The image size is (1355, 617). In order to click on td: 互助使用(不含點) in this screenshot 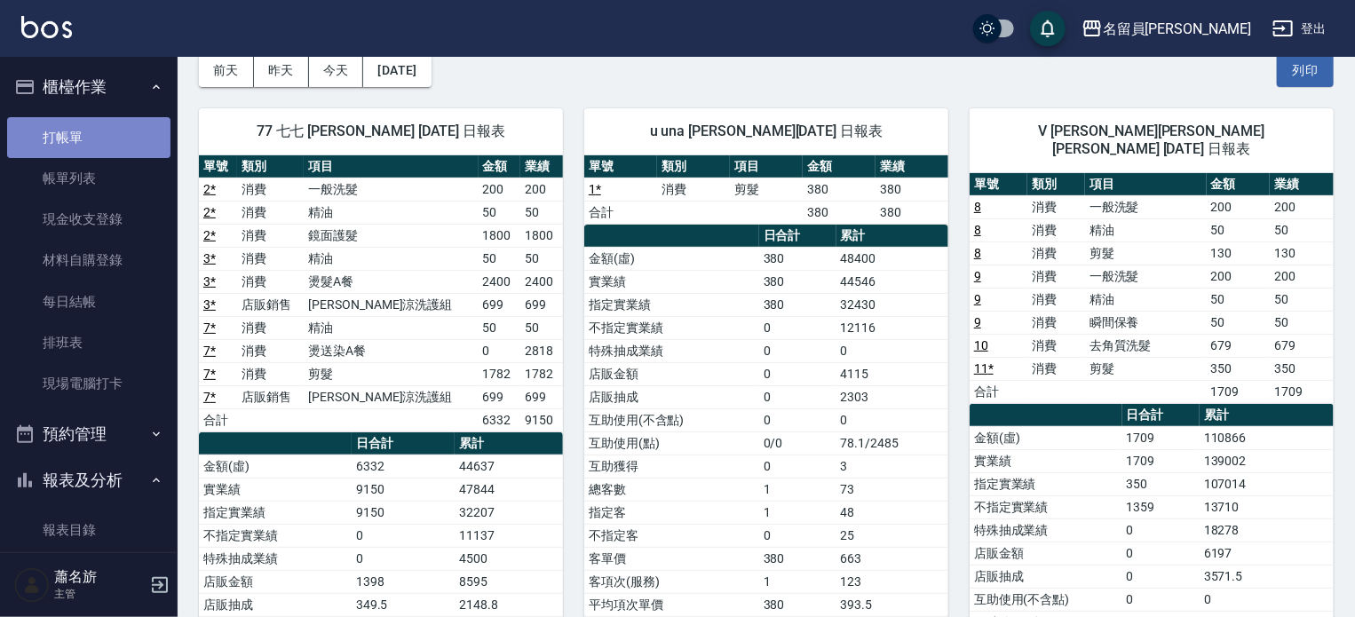, I will do `click(671, 420)`.